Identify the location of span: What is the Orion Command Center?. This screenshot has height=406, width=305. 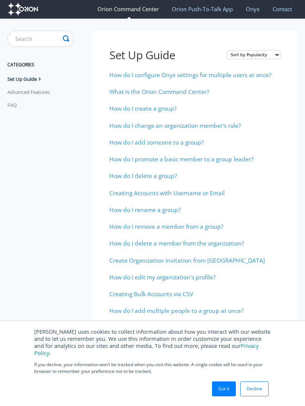
(159, 92).